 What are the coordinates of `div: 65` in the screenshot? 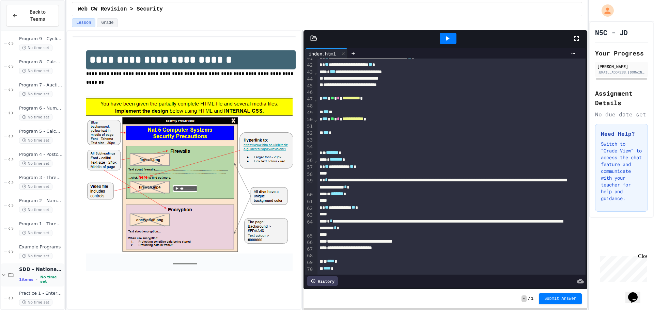 It's located at (309, 236).